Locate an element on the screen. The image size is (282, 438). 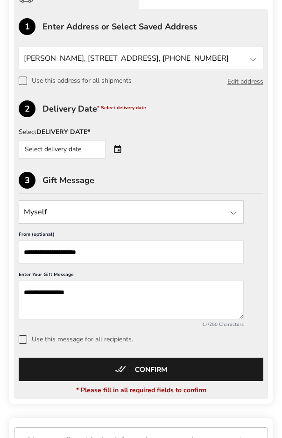
span: * Select delivery date is located at coordinates (121, 108).